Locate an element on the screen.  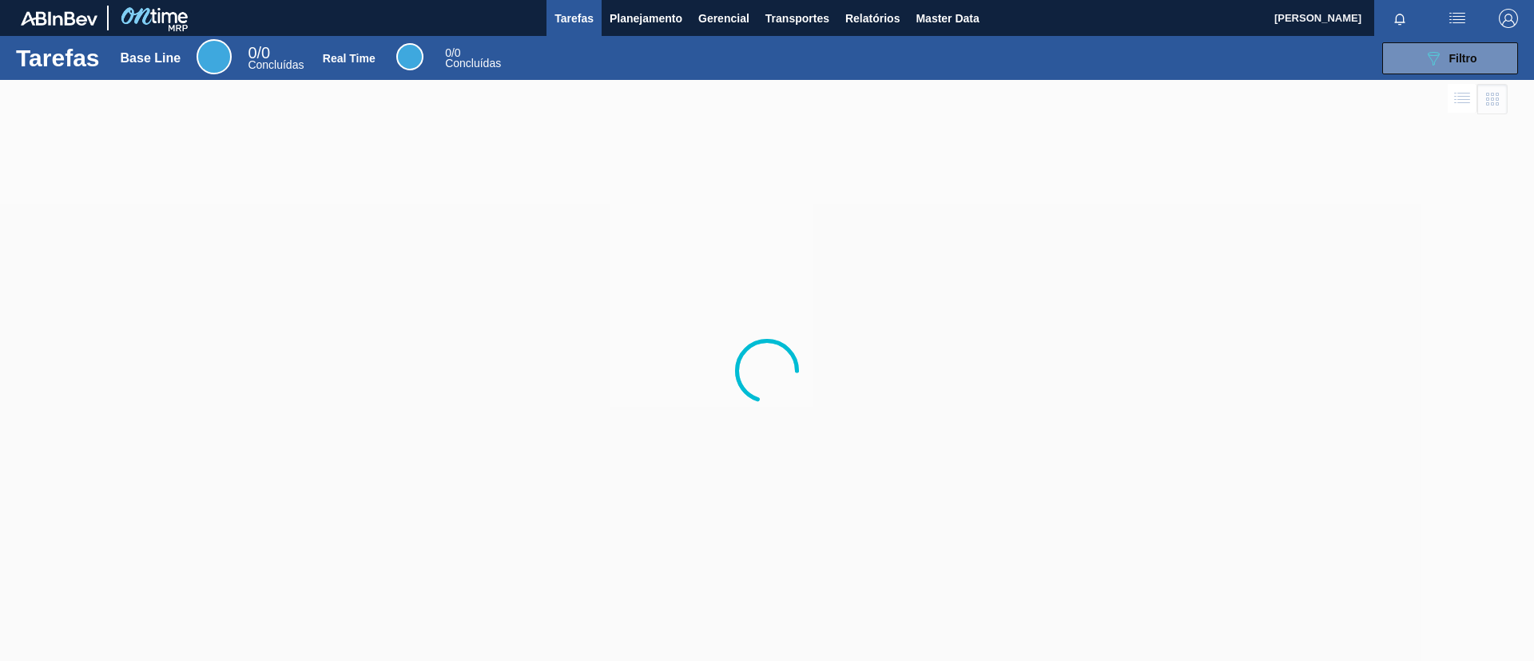
span: Gerencial is located at coordinates (724, 18).